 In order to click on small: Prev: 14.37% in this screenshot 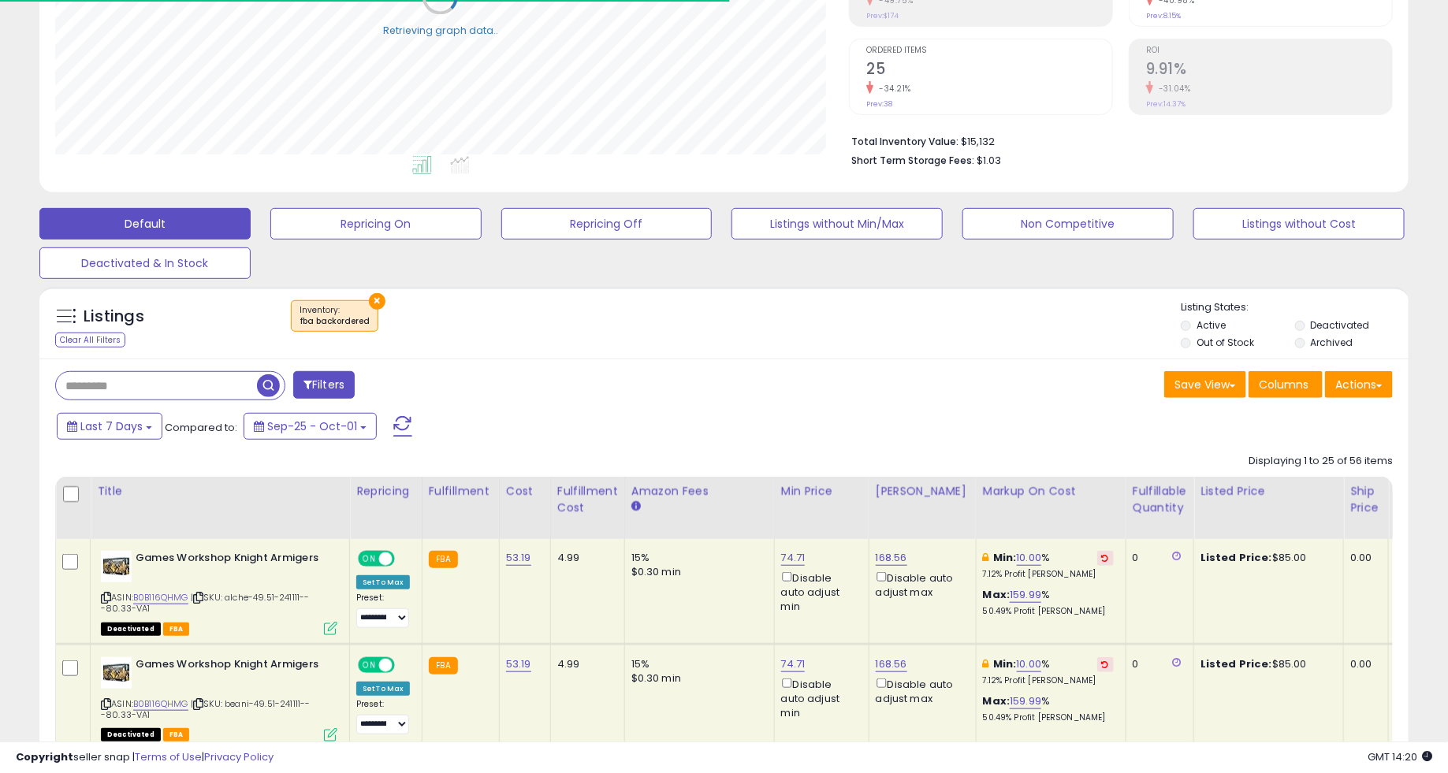, I will do `click(1166, 104)`.